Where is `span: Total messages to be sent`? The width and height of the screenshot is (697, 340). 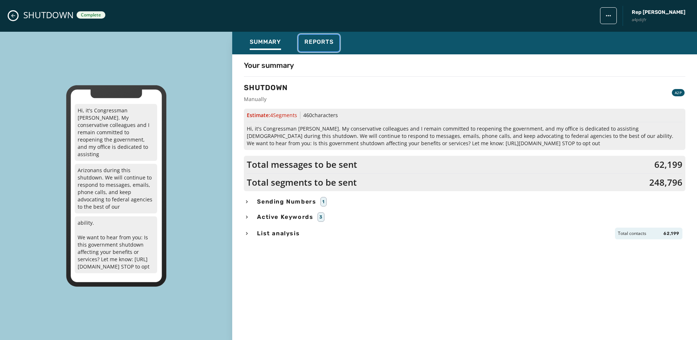
span: Total messages to be sent is located at coordinates (302, 164).